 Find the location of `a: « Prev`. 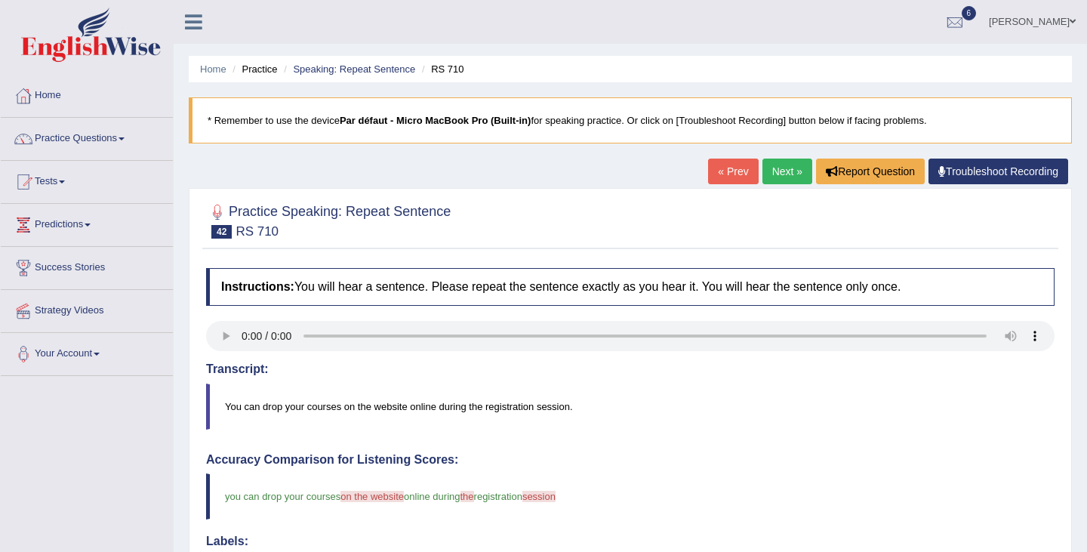

a: « Prev is located at coordinates (733, 171).